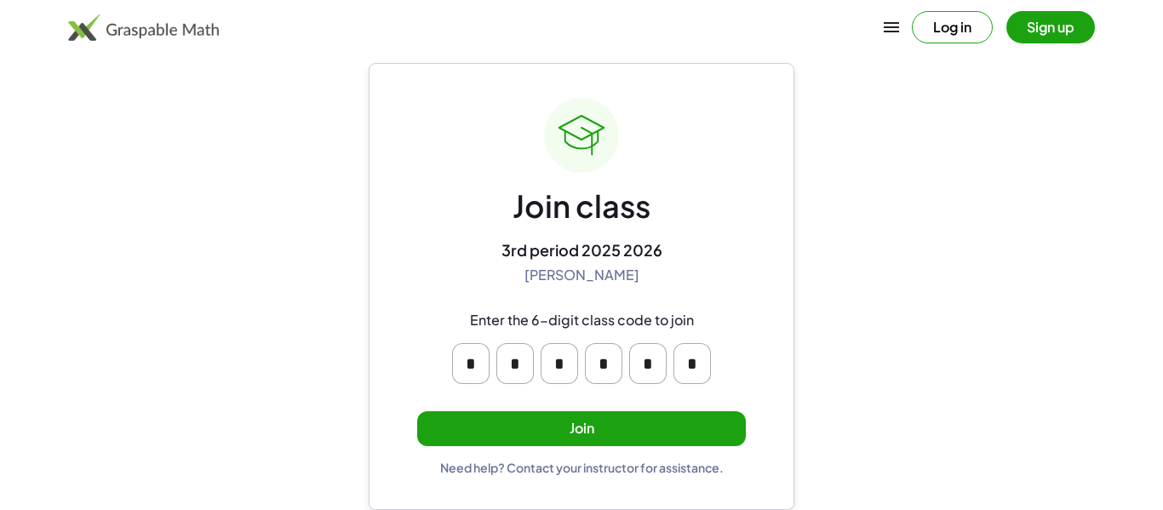 This screenshot has width=1163, height=510. What do you see at coordinates (471, 364) in the screenshot?
I see `input: Please enter OTP character 1` at bounding box center [471, 364].